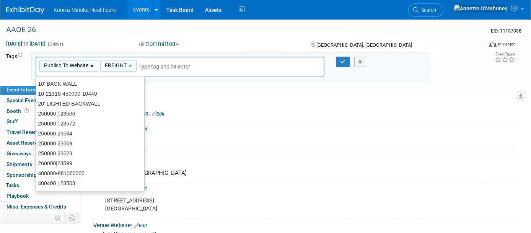  I want to click on td: Toggle Event Tabs, so click(72, 218).